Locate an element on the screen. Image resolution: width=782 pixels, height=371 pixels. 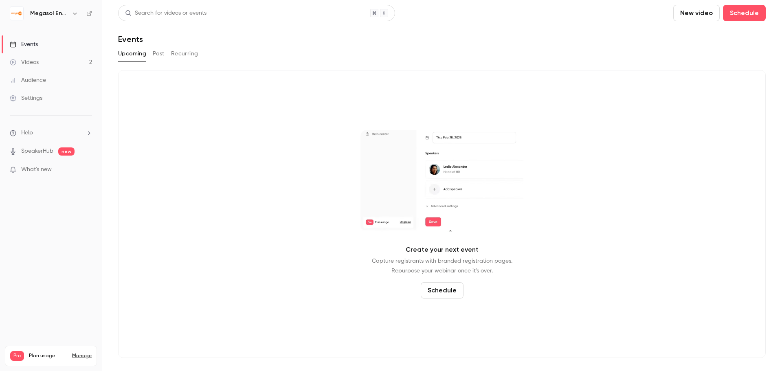
li: help-dropdown-opener is located at coordinates (51, 133).